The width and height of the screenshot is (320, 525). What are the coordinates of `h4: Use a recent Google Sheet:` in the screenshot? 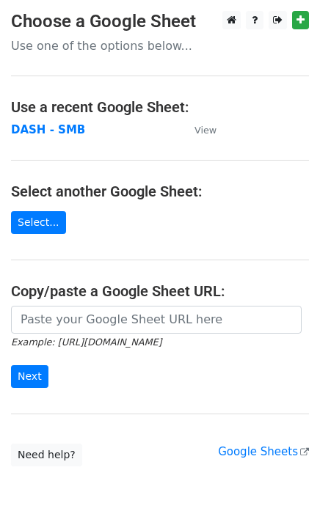 It's located at (160, 107).